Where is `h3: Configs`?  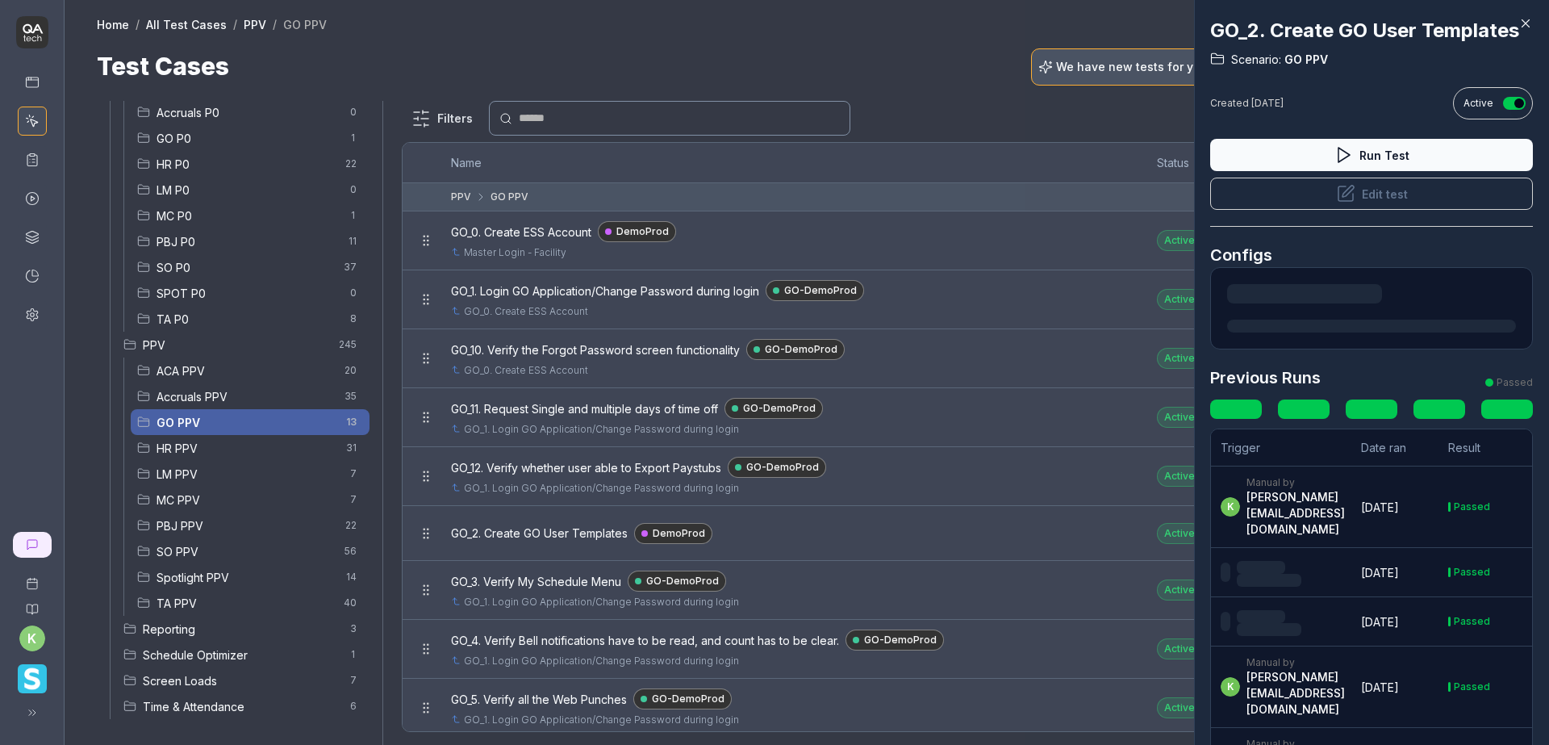 h3: Configs is located at coordinates (1372, 255).